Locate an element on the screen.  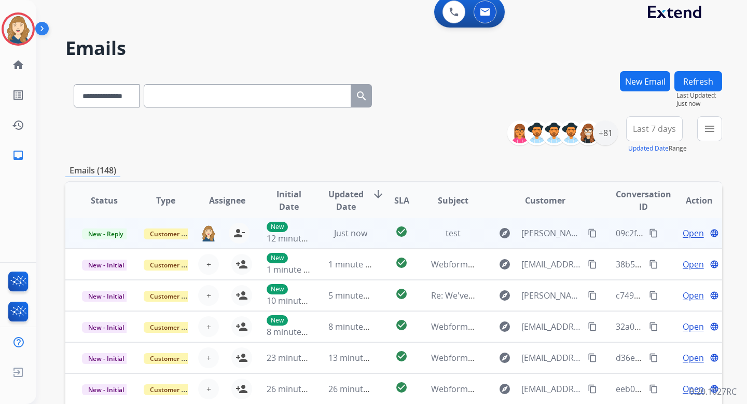
span: Updated Date is located at coordinates (346, 200).